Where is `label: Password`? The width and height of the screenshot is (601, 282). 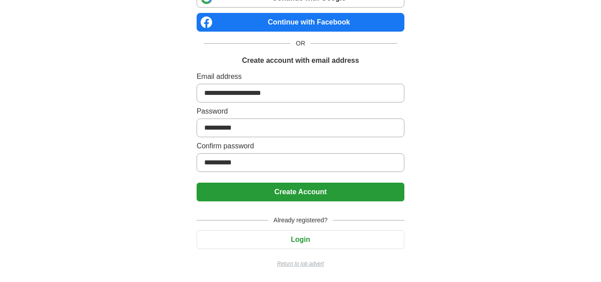 label: Password is located at coordinates (300, 111).